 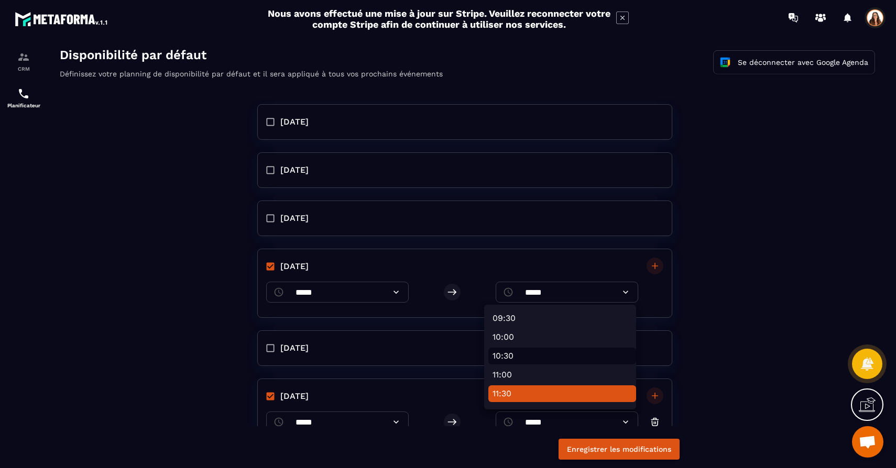 I want to click on a: schedulerschedulerPlanificateur, so click(x=24, y=98).